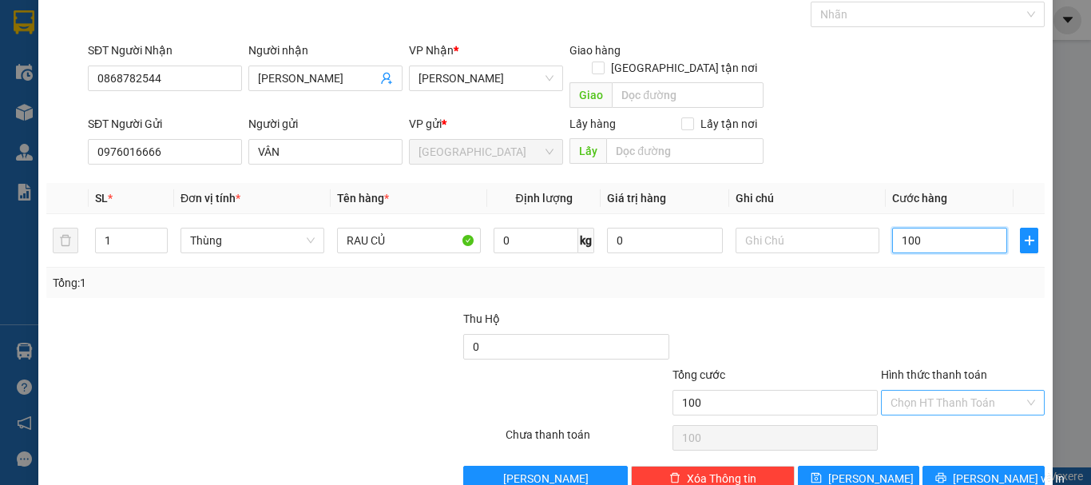 This screenshot has height=485, width=1091. Describe the element at coordinates (431, 50) in the screenshot. I see `span: VP Nhận` at that location.